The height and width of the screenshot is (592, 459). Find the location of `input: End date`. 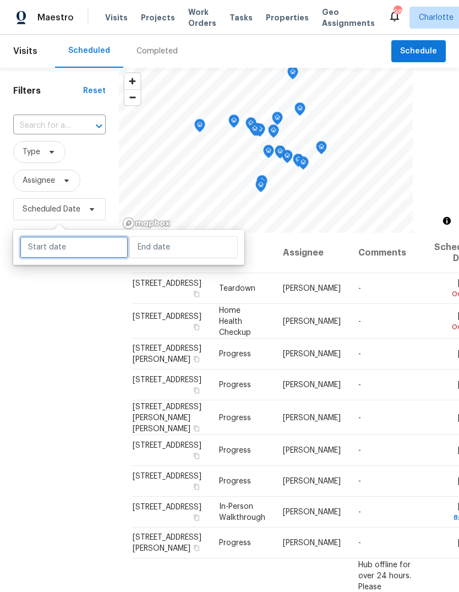

input: End date is located at coordinates (183, 247).